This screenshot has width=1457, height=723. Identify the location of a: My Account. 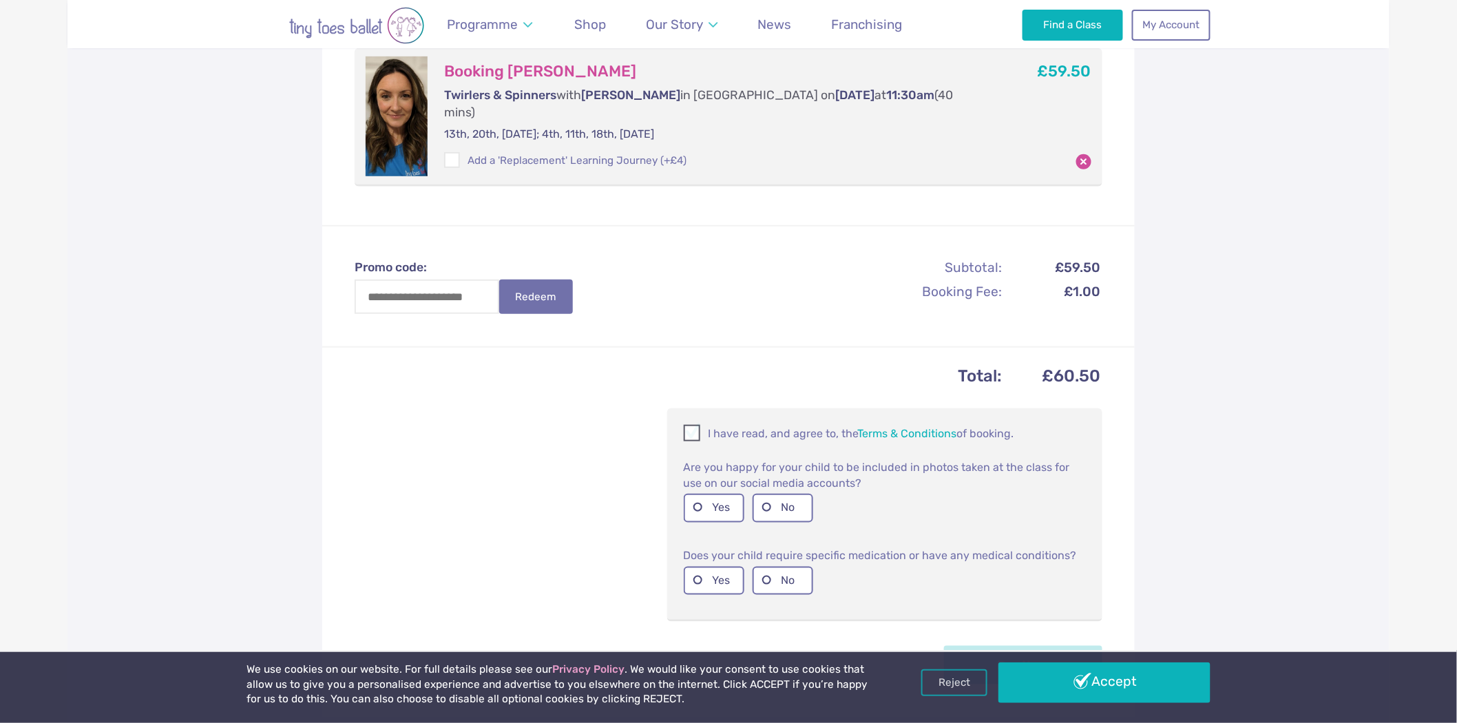
(1171, 25).